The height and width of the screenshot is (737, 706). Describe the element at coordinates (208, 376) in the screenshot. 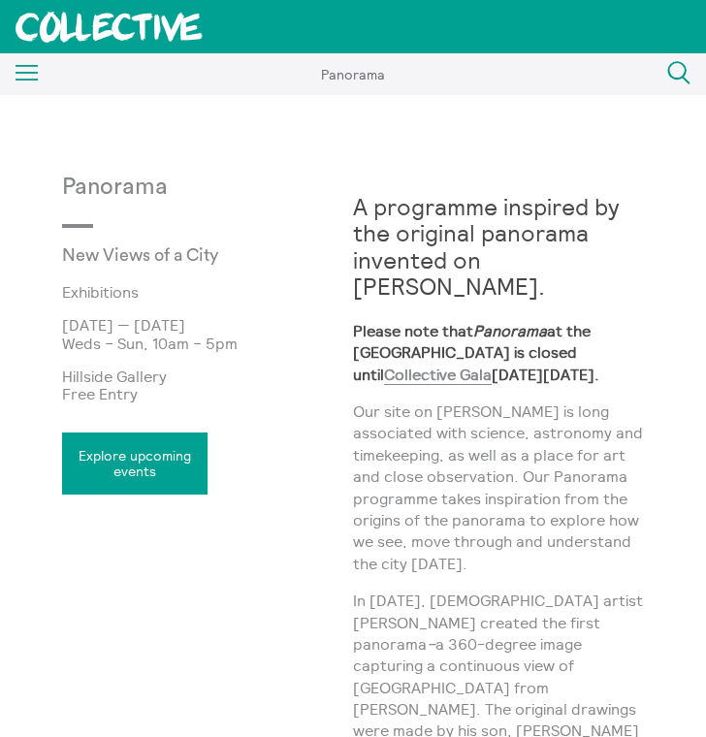

I see `p: Hillside Gallery` at that location.